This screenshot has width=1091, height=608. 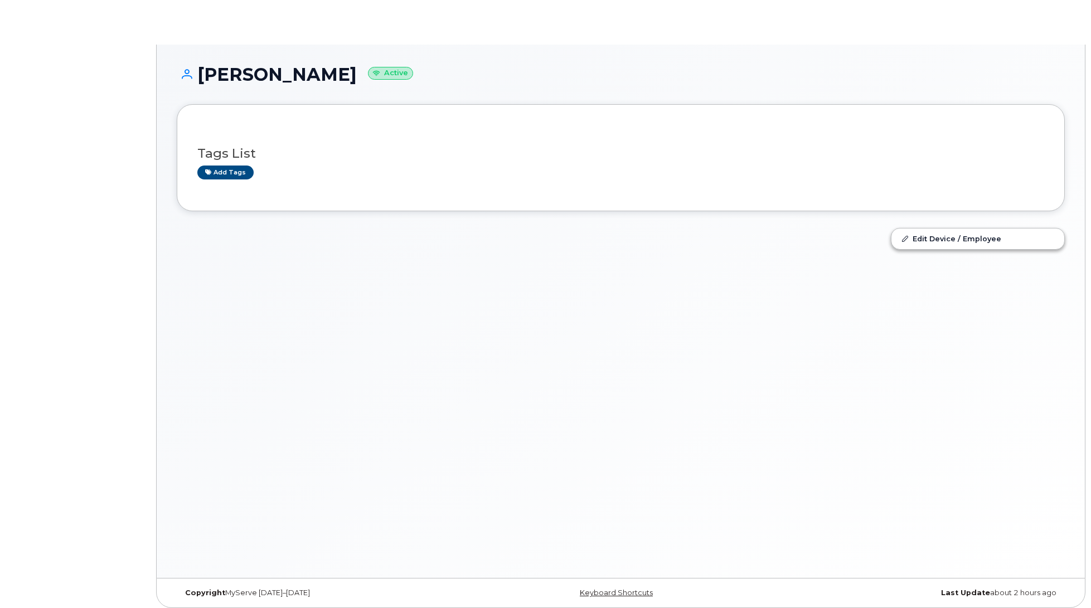 What do you see at coordinates (205, 593) in the screenshot?
I see `strong: Copyright` at bounding box center [205, 593].